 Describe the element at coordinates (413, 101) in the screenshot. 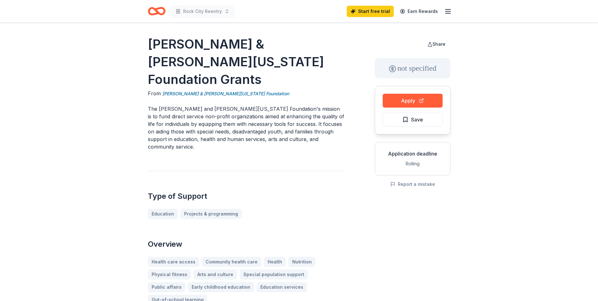

I see `button: Apply` at that location.